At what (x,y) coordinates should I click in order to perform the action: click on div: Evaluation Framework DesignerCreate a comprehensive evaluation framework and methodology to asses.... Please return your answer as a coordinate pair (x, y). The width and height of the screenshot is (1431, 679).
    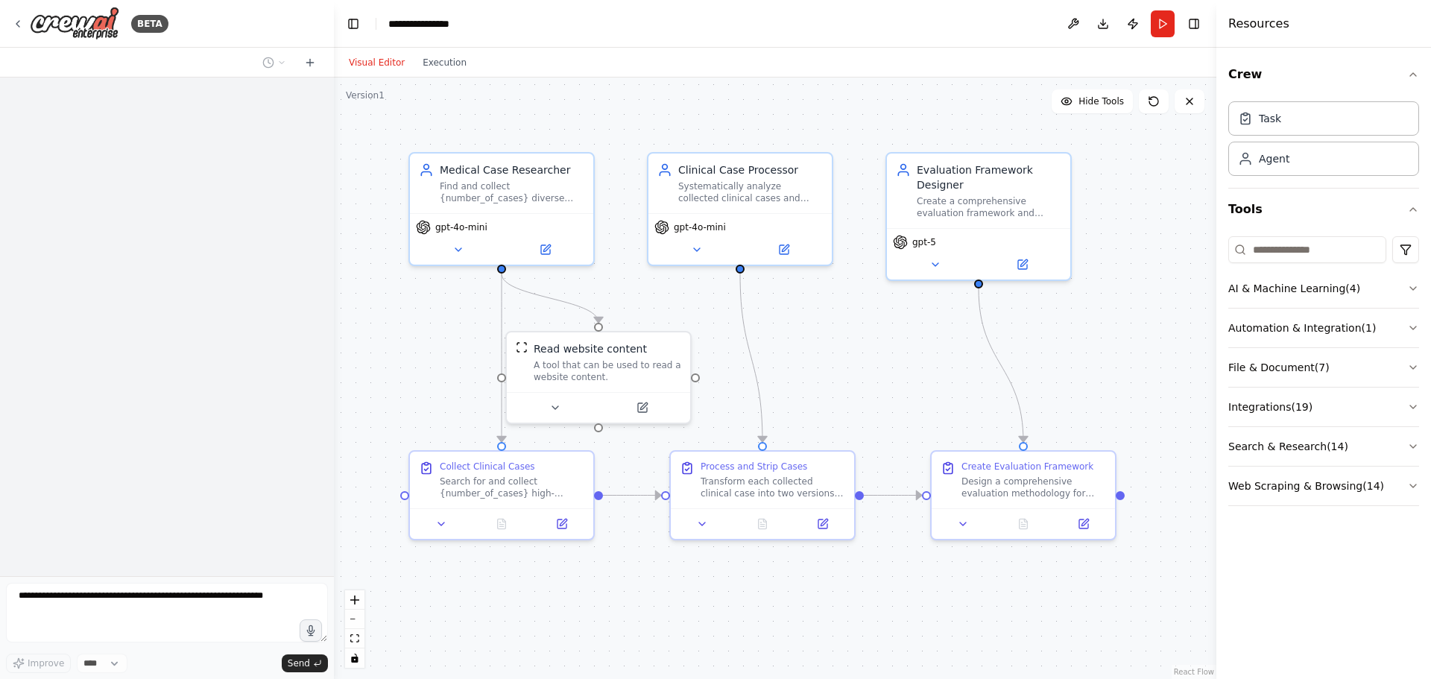
    Looking at the image, I should click on (978, 216).